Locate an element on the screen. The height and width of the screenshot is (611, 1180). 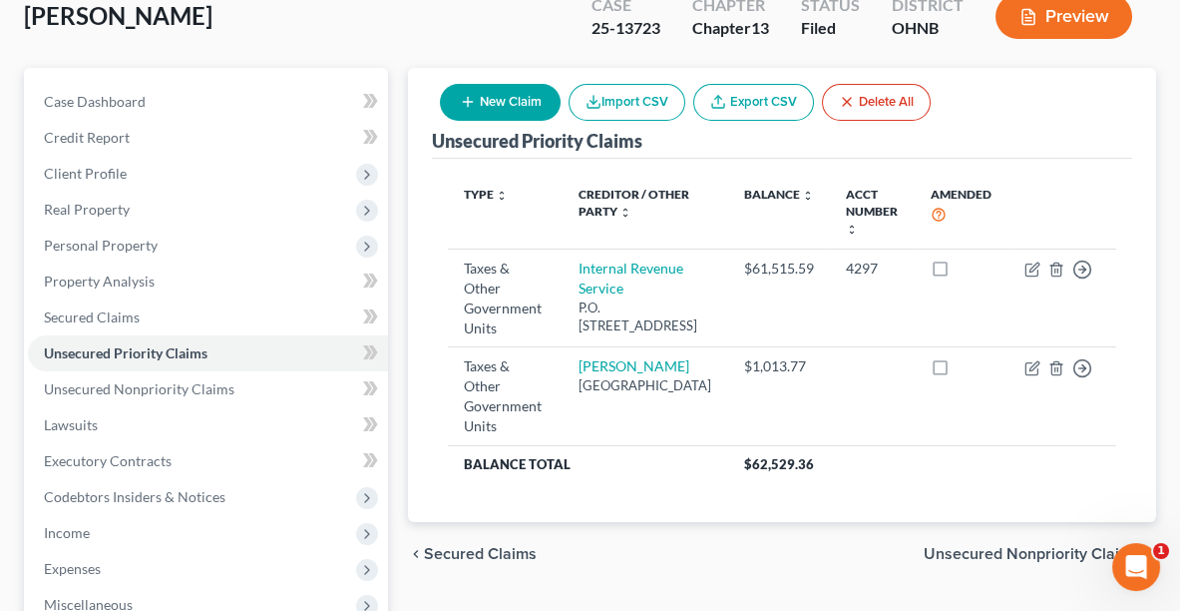
div: $1,013.77 is located at coordinates (779, 366).